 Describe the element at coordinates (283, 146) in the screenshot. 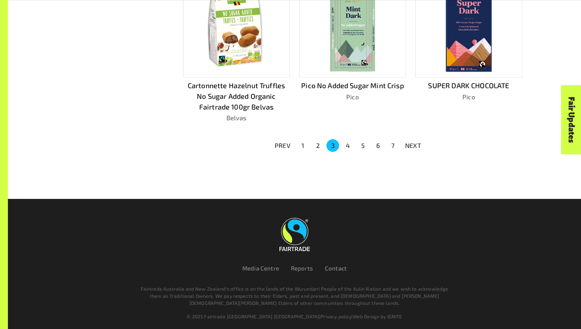

I see `button: PREV` at that location.